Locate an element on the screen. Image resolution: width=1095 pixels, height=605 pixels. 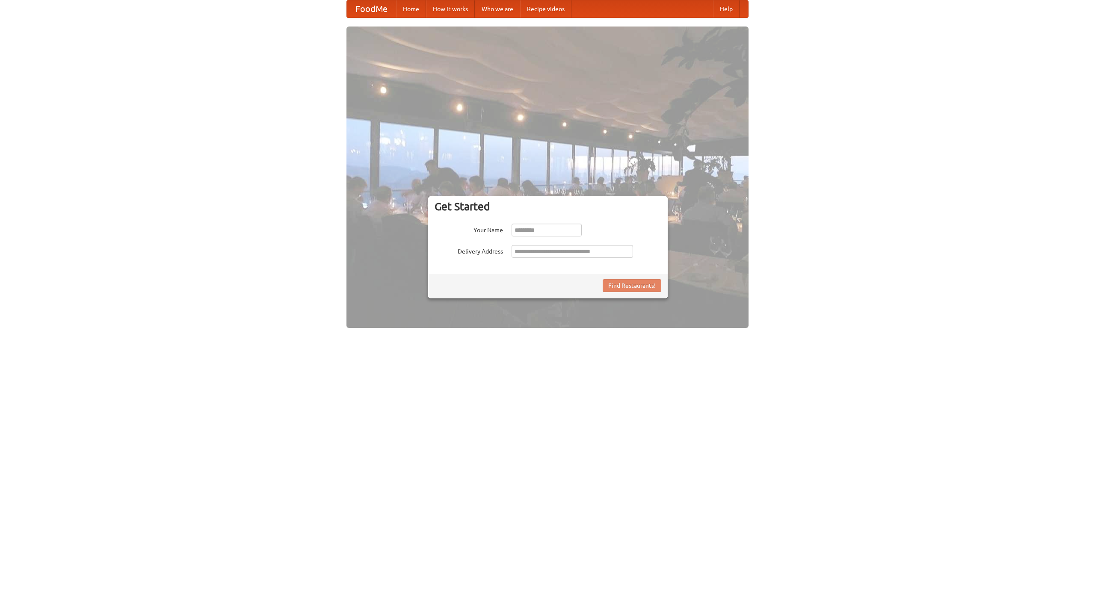
label: Your Name is located at coordinates (469, 229).